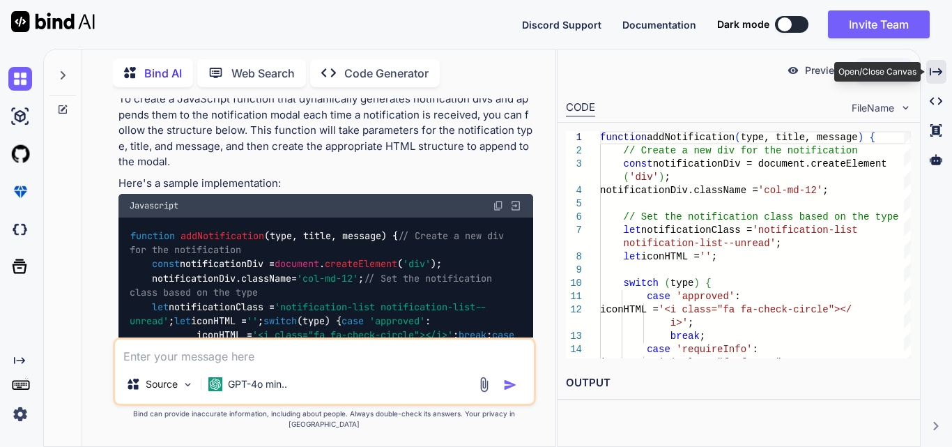 The height and width of the screenshot is (447, 952). What do you see at coordinates (20, 229) in the screenshot?
I see `img: darkCloudIdeIcon` at bounding box center [20, 229].